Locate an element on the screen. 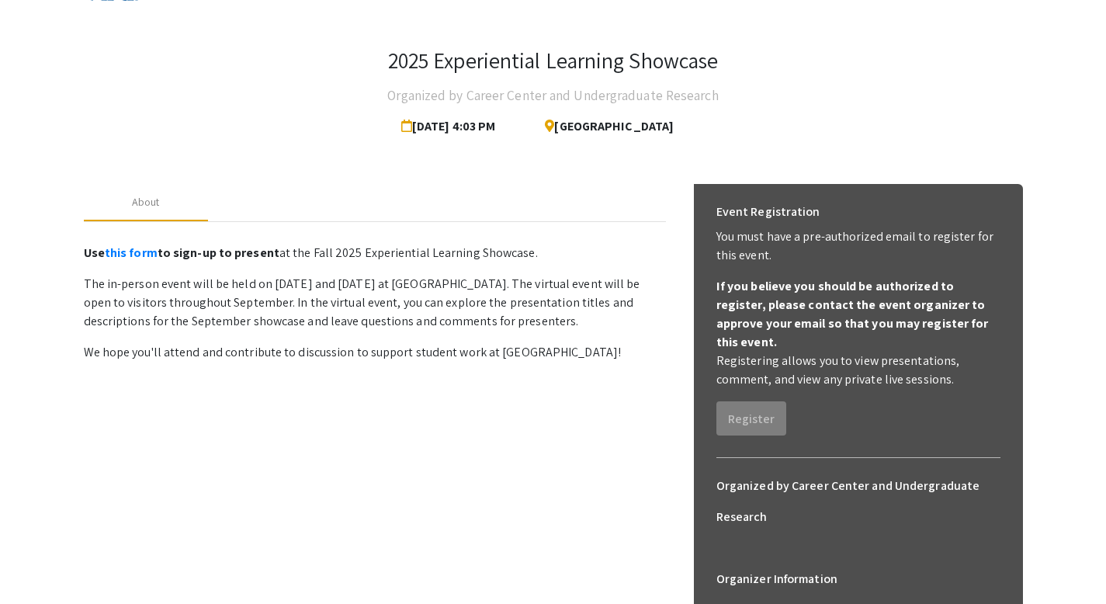 The image size is (1106, 604). a: this form is located at coordinates (131, 252).